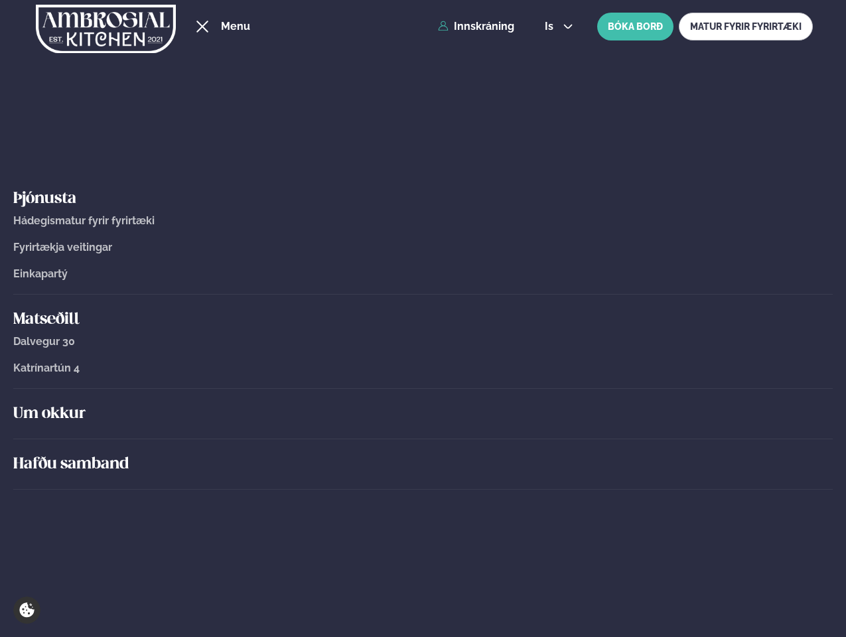 This screenshot has width=846, height=637. Describe the element at coordinates (423, 464) in the screenshot. I see `h5: Hafðu samband` at that location.